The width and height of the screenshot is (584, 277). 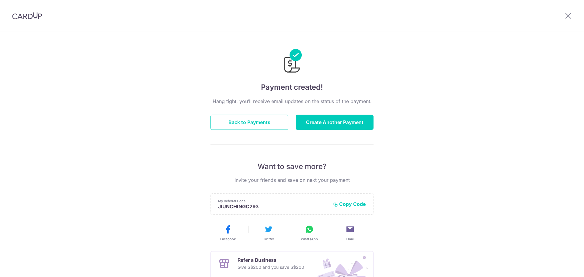 I want to click on button: Facebook, so click(x=228, y=233).